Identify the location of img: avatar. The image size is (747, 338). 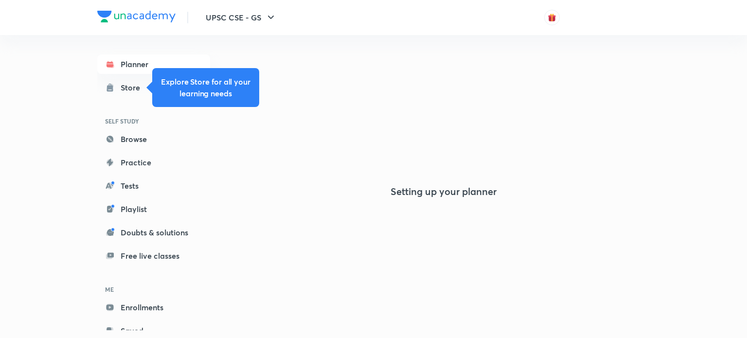
(552, 18).